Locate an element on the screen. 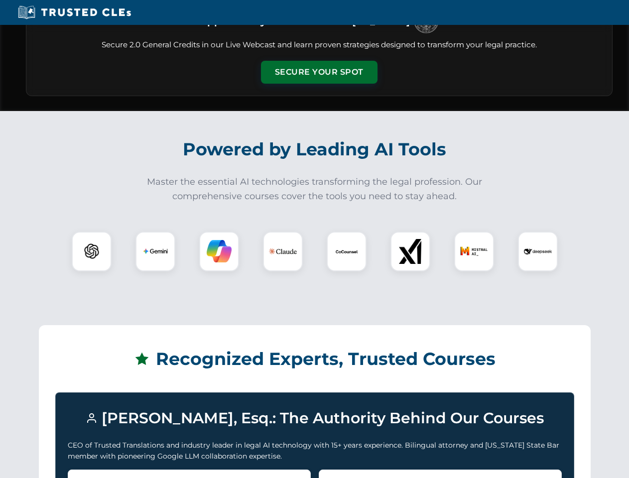  p: Secure 2.0 General Credits in our Live Webcast and learn proven strategies designed to transform ... is located at coordinates (319, 45).